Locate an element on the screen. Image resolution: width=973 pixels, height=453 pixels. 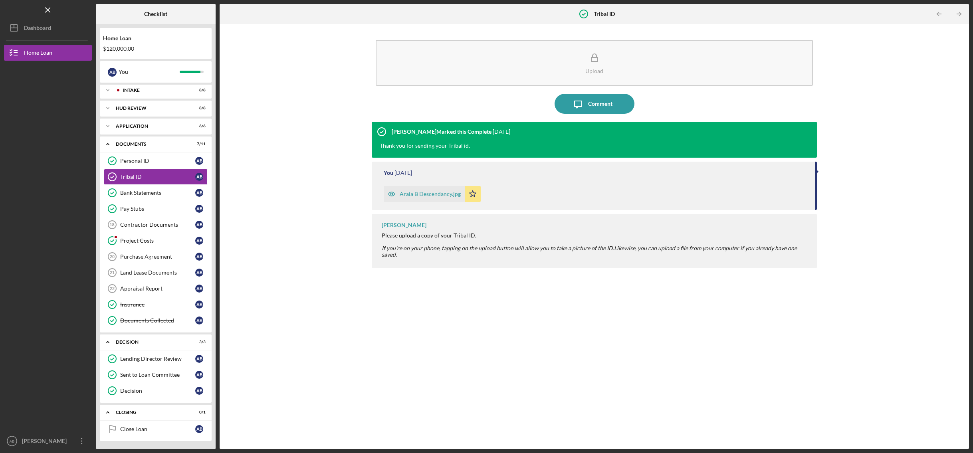
div: Purchase Agreement is located at coordinates (158, 257).